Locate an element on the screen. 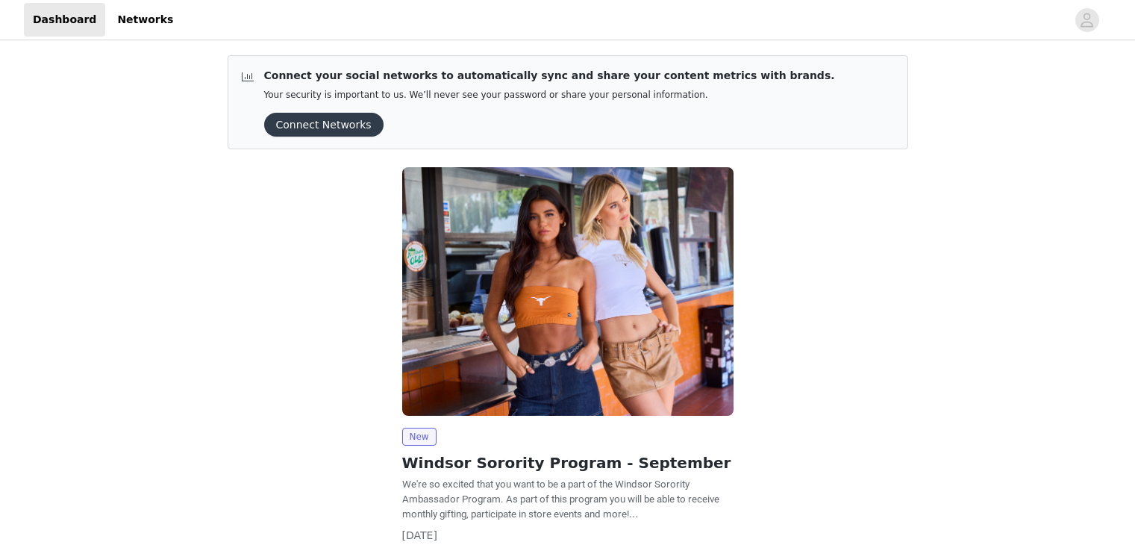  button: Connect Networks is located at coordinates (324, 125).